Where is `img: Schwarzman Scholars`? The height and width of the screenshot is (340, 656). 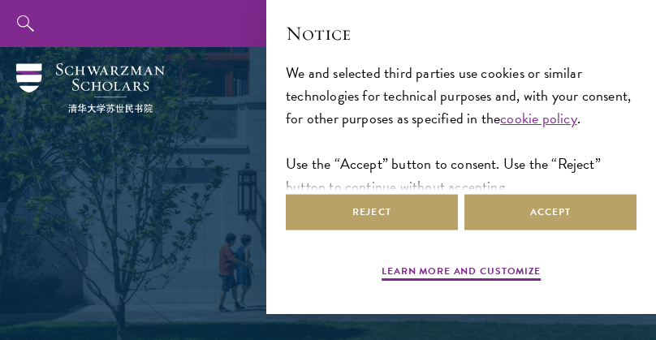
img: Schwarzman Scholars is located at coordinates (90, 88).